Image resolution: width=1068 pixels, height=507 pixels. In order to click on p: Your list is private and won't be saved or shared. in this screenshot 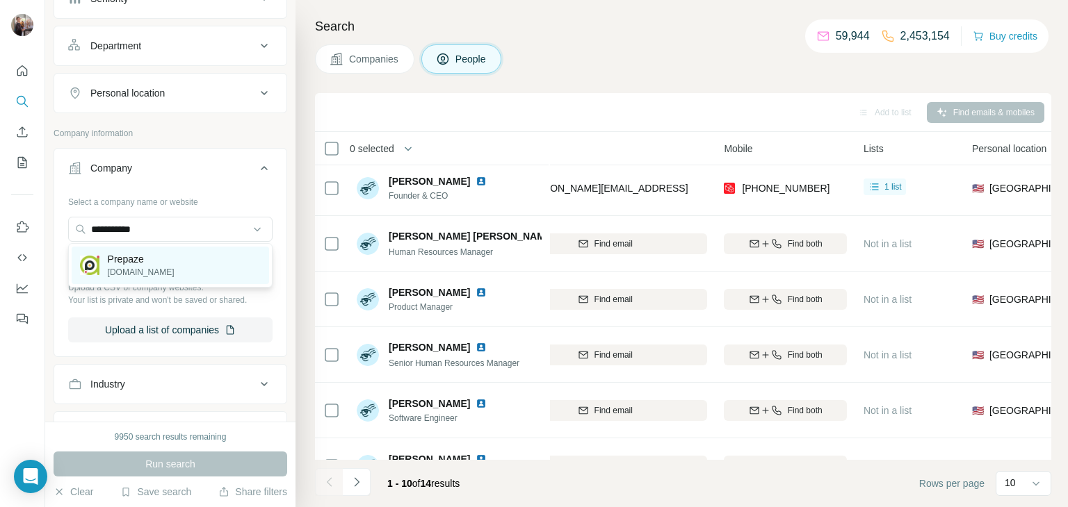, I will do `click(170, 300)`.